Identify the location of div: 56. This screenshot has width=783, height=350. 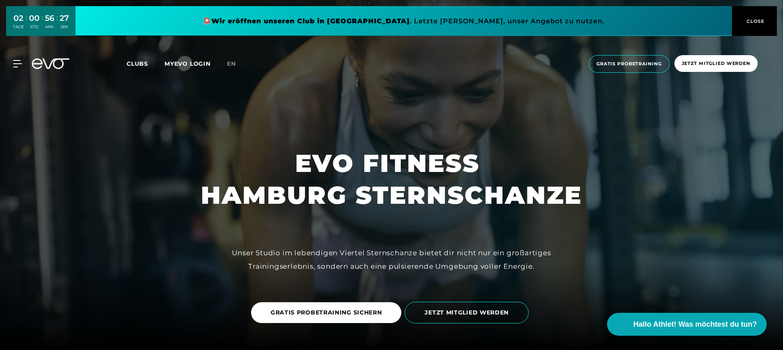
(49, 18).